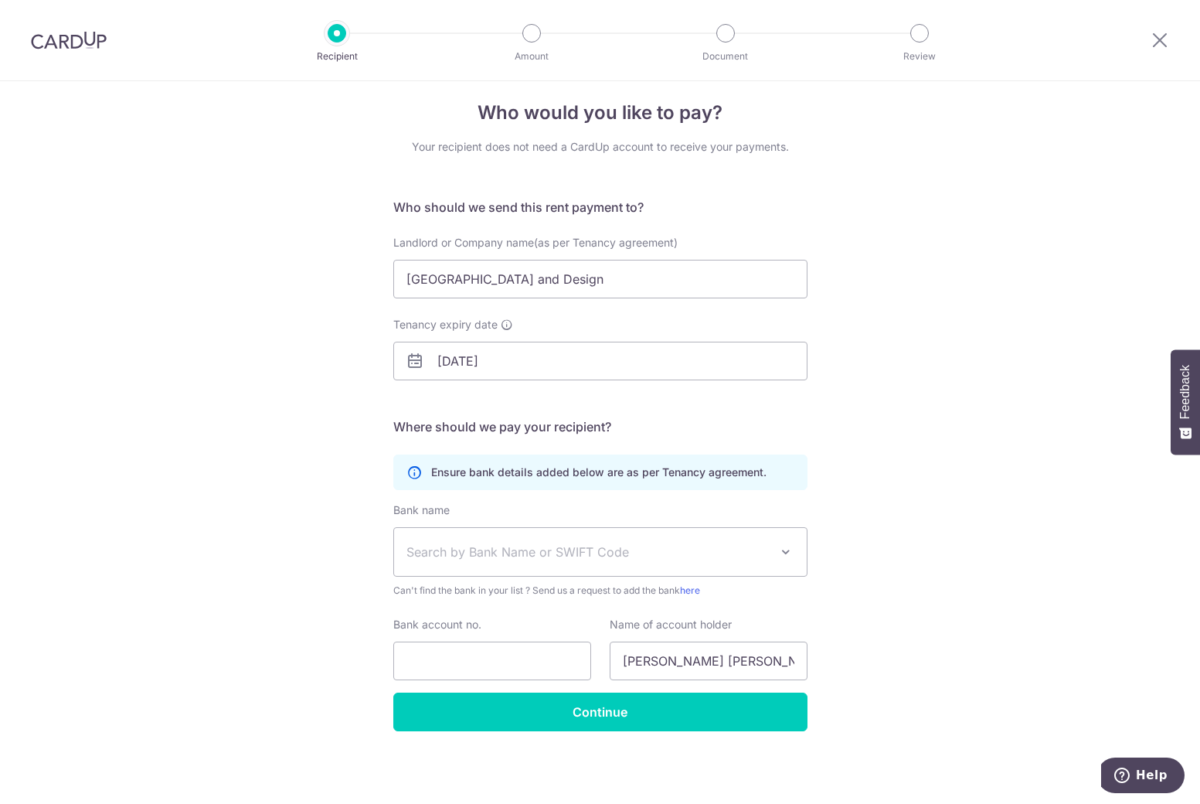 The image size is (1200, 804). I want to click on img: CardUp, so click(69, 40).